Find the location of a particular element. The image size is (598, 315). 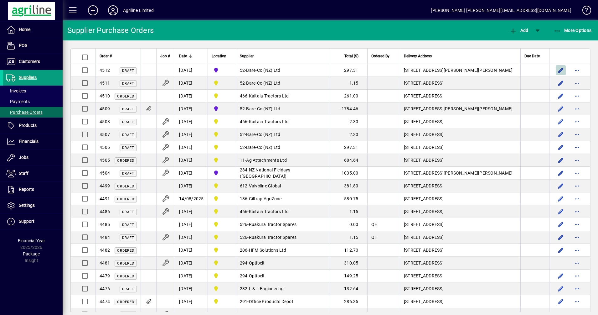

span: 4484 is located at coordinates (105, 237).